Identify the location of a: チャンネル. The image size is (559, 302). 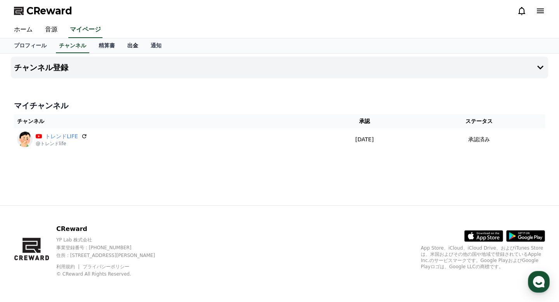
(73, 46).